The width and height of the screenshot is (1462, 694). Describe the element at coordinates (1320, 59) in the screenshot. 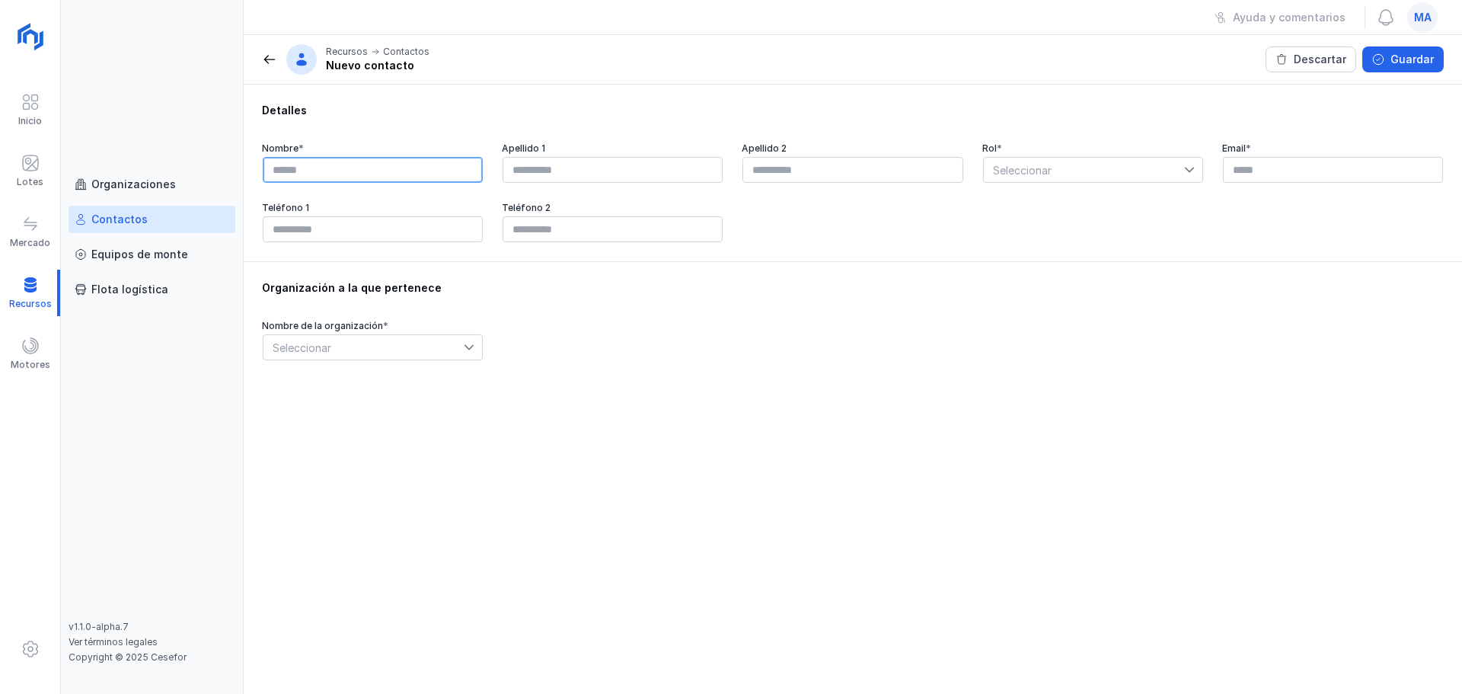

I see `div: Descartar` at that location.